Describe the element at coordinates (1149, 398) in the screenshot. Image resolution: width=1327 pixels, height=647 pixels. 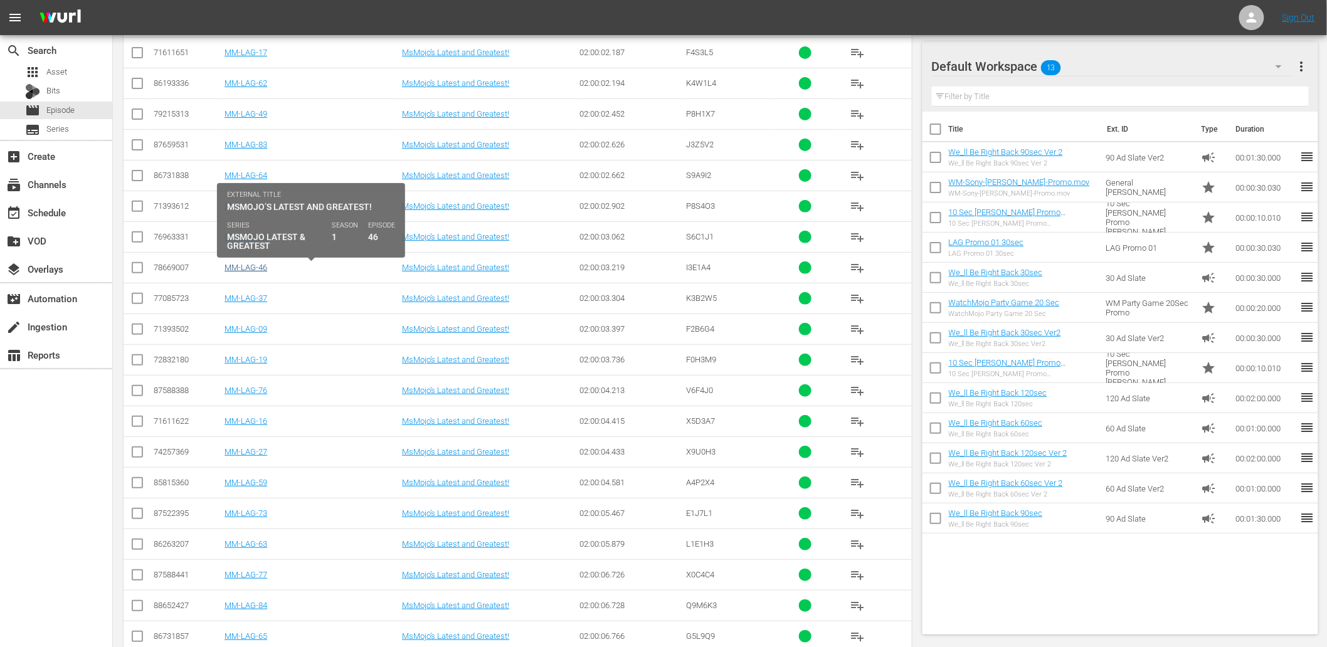
I see `td: 120 Ad Slate` at that location.